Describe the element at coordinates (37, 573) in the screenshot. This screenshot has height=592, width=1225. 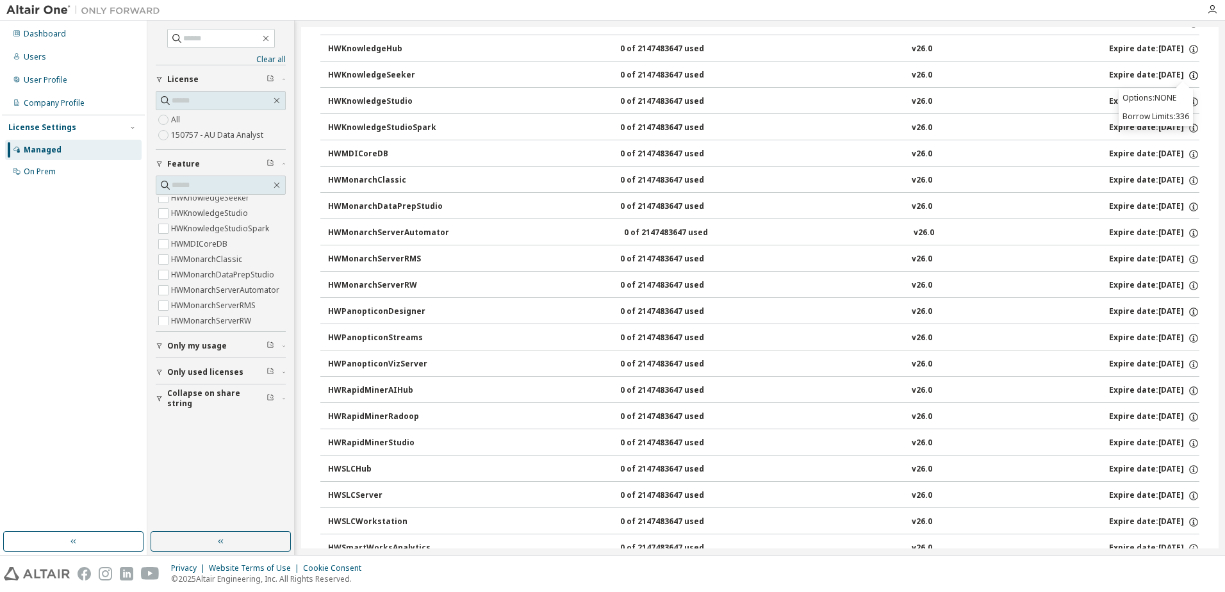
I see `img: altair_logo.svg` at that location.